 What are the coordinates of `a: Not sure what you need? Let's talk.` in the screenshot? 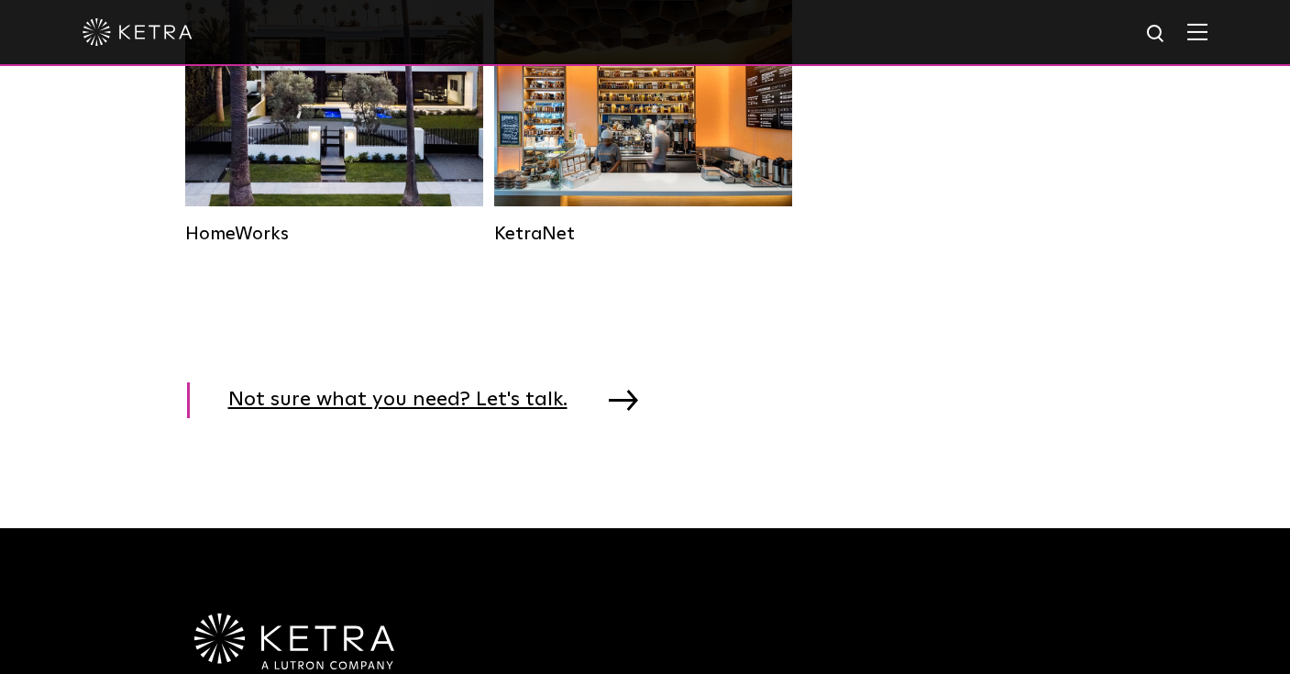 It's located at (417, 400).